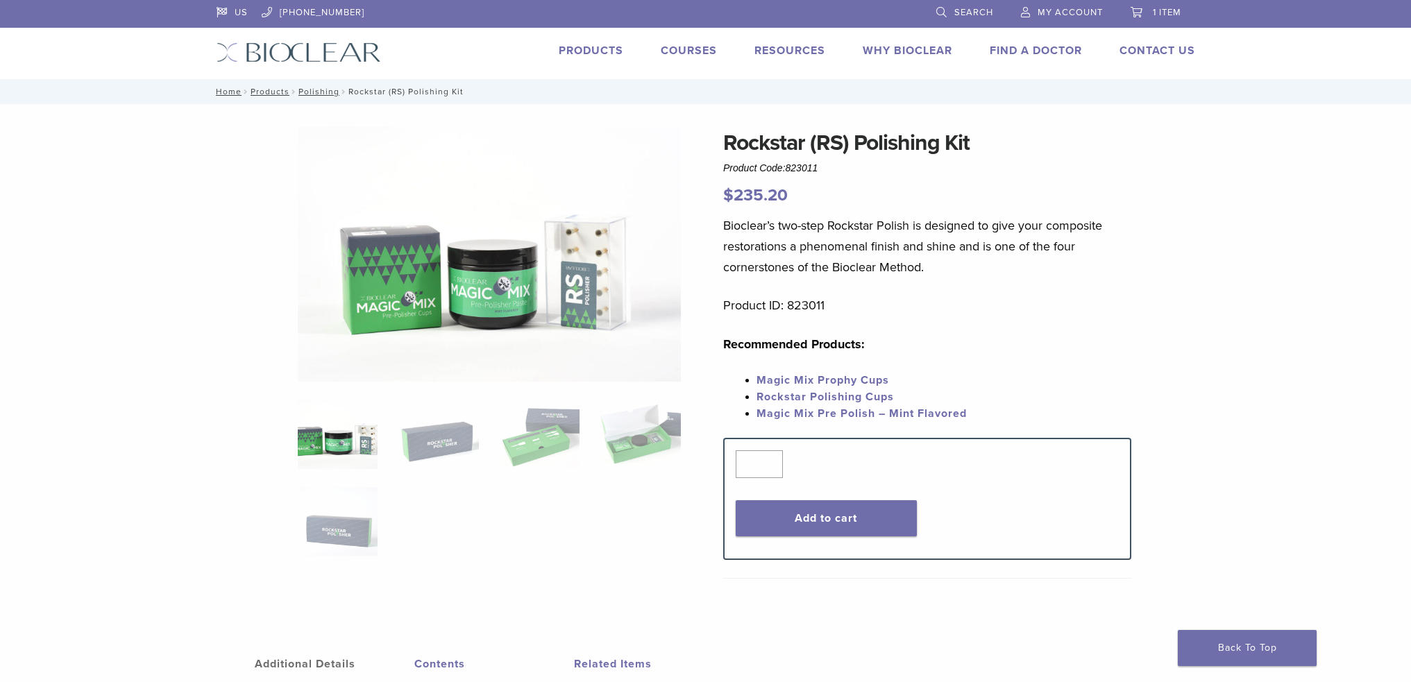 This screenshot has width=1411, height=682. I want to click on p: Product ID: 823011, so click(928, 305).